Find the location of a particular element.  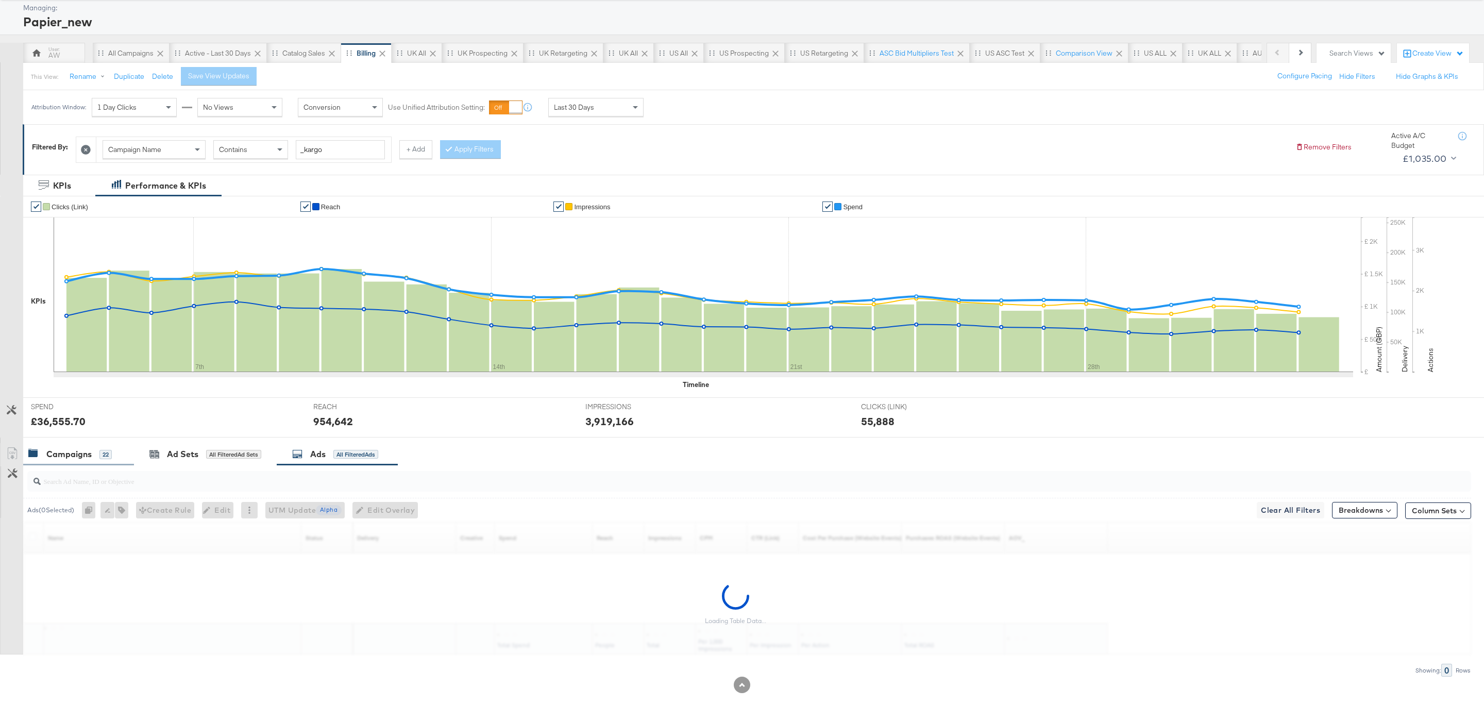

div: Attribution Window: is located at coordinates (59, 107).